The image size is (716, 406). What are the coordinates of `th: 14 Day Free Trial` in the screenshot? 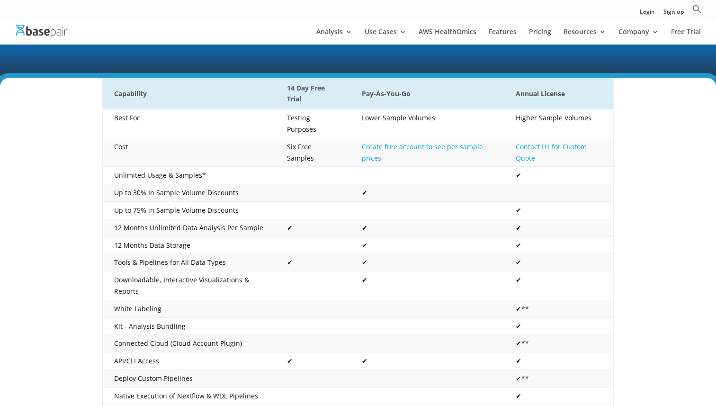 It's located at (313, 93).